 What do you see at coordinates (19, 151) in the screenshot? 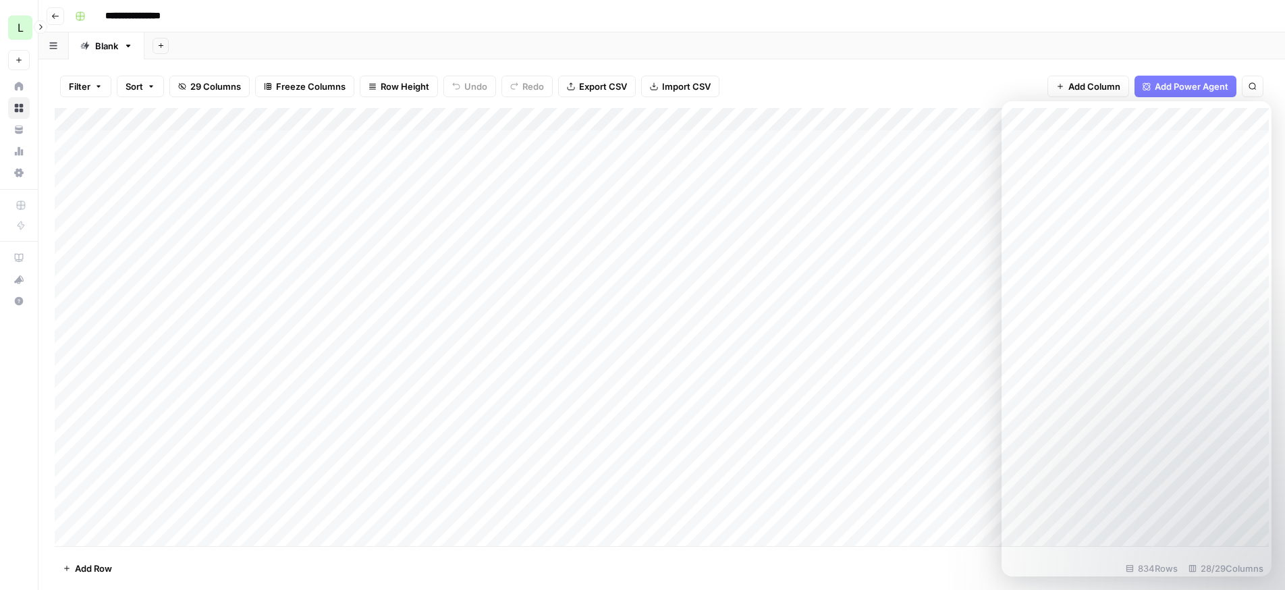
I see `a: Usage` at bounding box center [19, 151].